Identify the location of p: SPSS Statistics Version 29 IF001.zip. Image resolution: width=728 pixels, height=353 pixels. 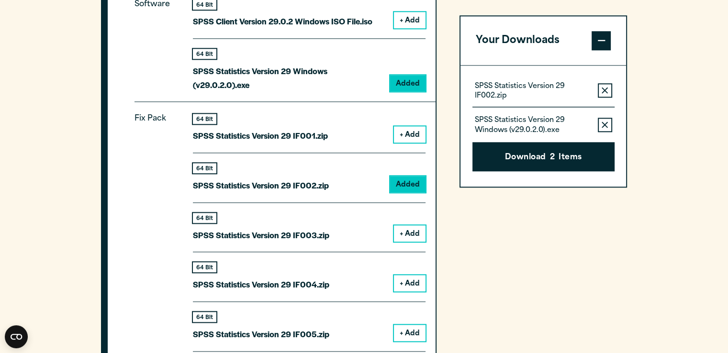
(260, 135).